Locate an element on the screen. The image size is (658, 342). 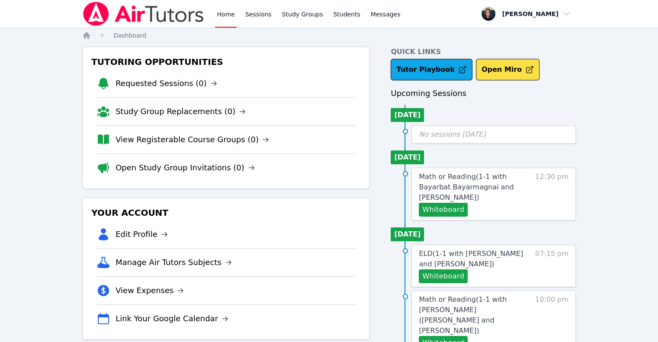
h3: Upcoming Sessions is located at coordinates (483, 93).